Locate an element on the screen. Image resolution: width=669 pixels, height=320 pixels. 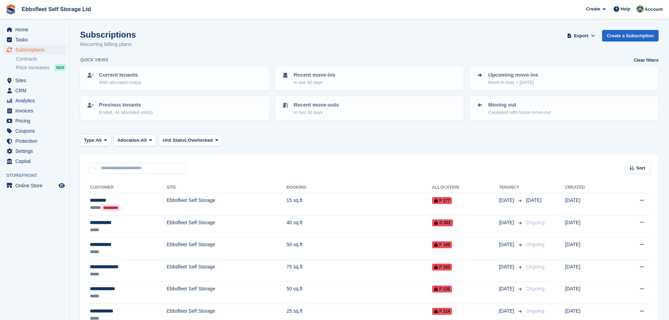
p: Ended, no allocated unit(s) is located at coordinates (126, 113).